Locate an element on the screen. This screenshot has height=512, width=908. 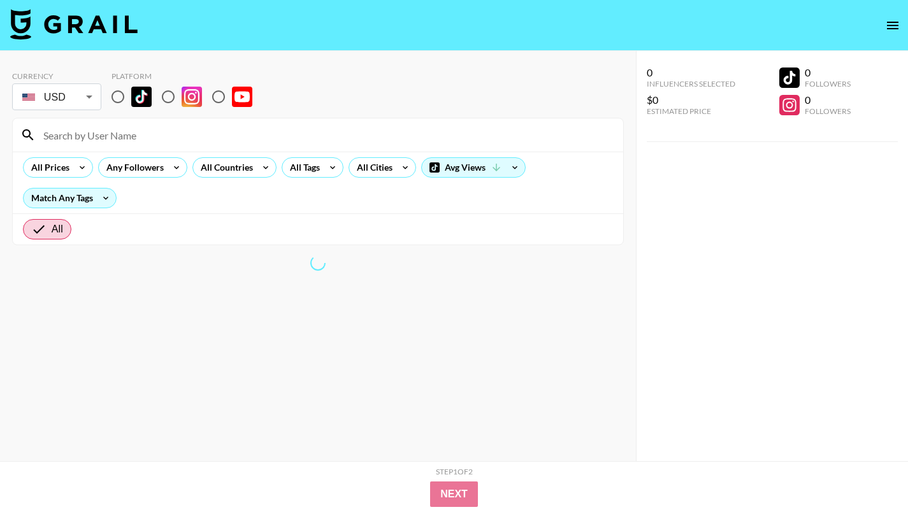
img: Instagram is located at coordinates (192, 97).